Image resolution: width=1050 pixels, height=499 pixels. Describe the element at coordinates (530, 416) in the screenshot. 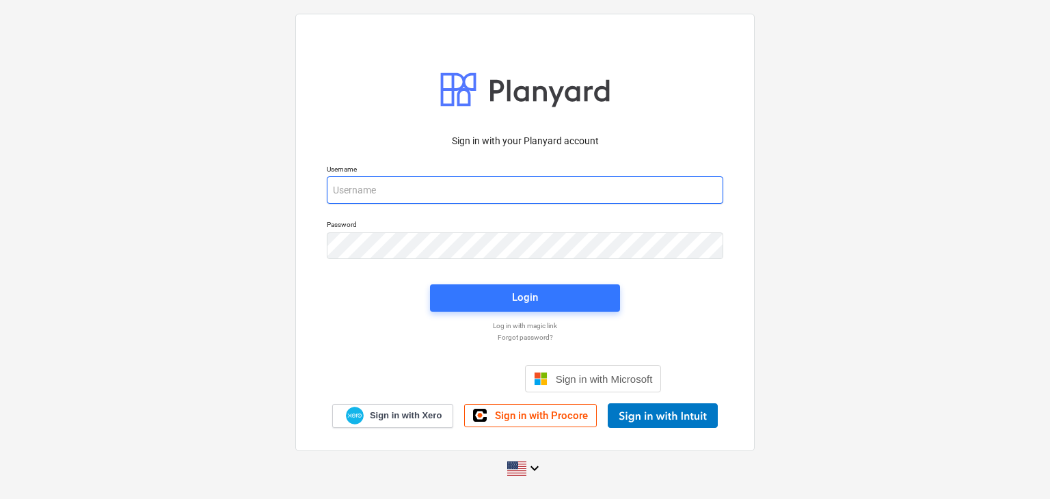

I see `a: Sign in with Procore` at that location.